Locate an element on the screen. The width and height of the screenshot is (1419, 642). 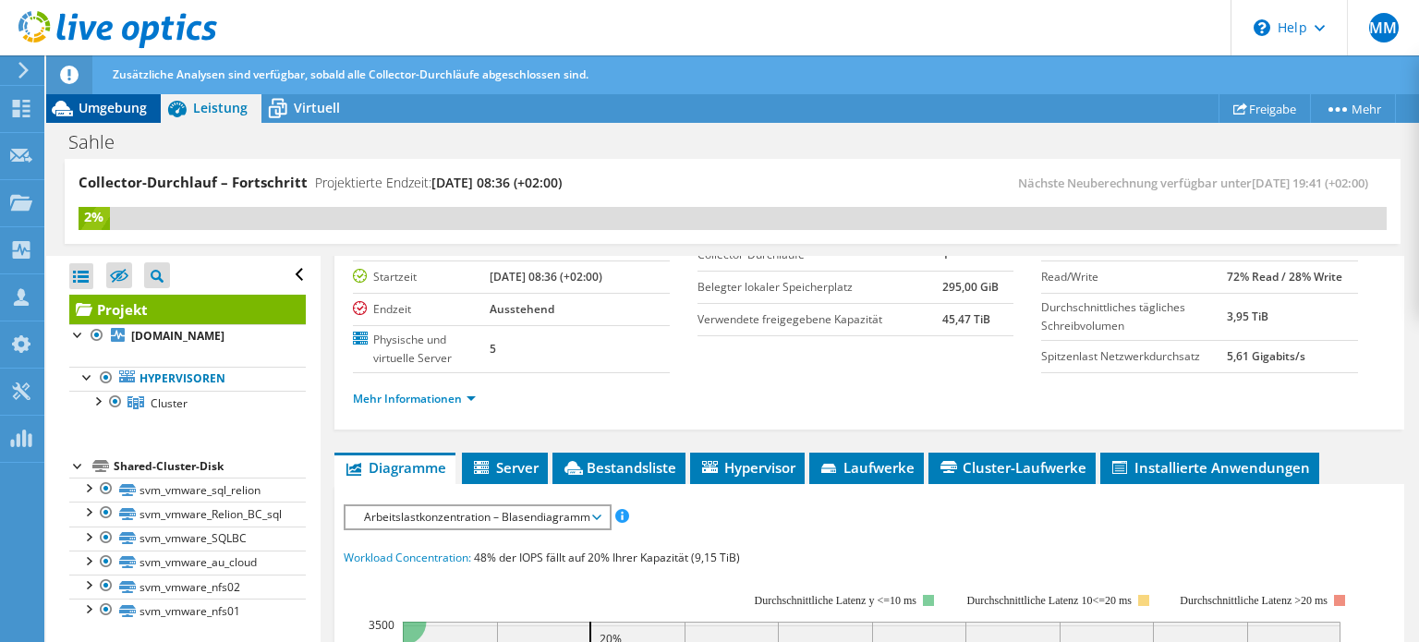
b: 45,47 TiB is located at coordinates (967, 319).